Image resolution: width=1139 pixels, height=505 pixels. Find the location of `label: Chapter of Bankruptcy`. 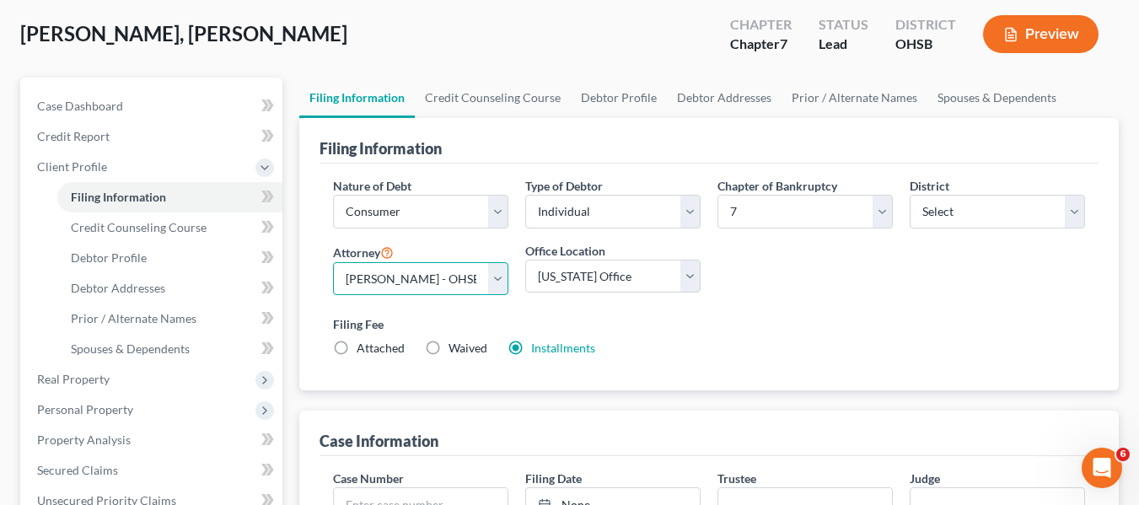

label: Chapter of Bankruptcy is located at coordinates (777, 185).